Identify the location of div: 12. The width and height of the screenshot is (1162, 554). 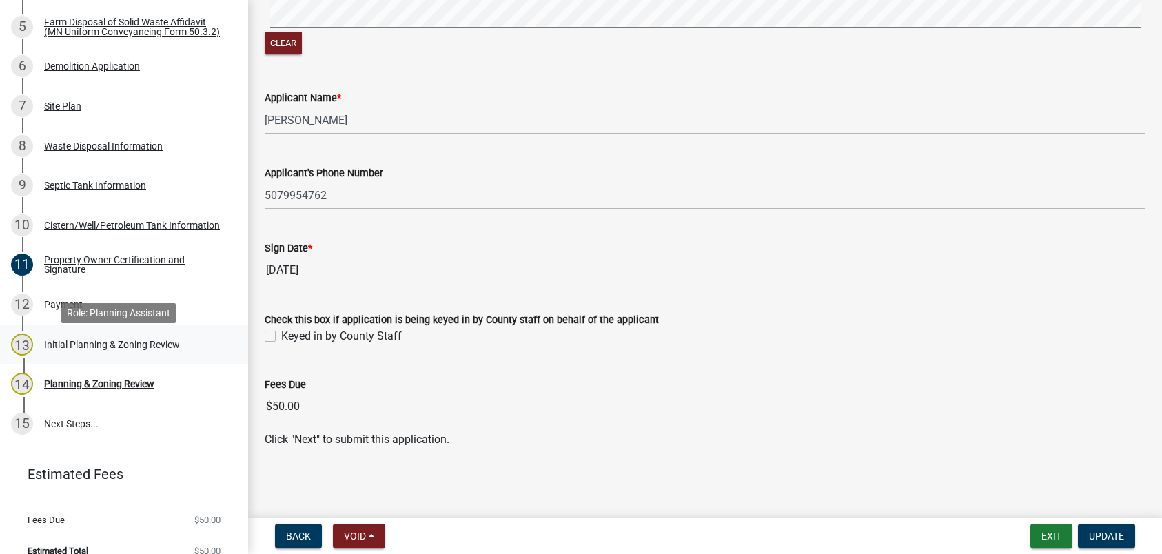
(22, 305).